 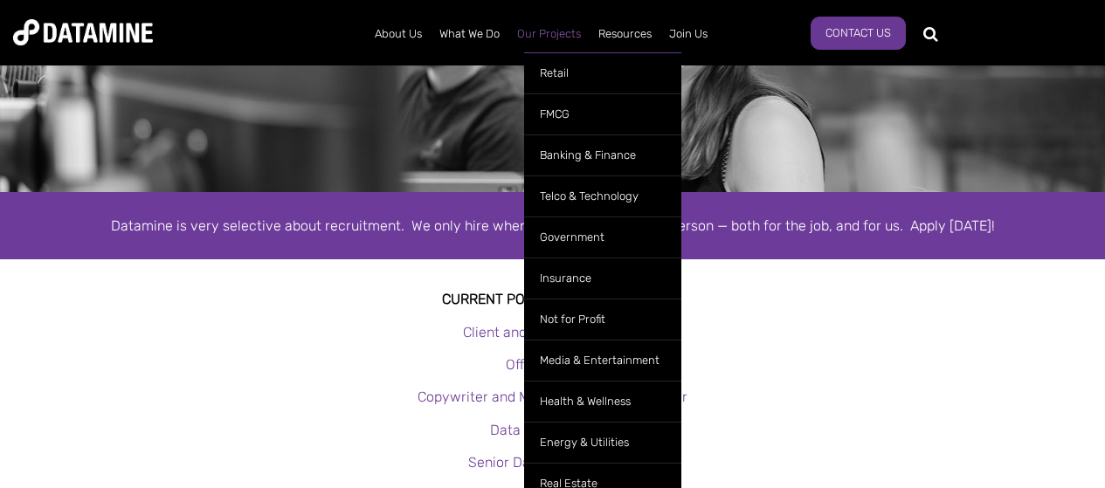 I want to click on a: Media & Entertainment, so click(x=603, y=360).